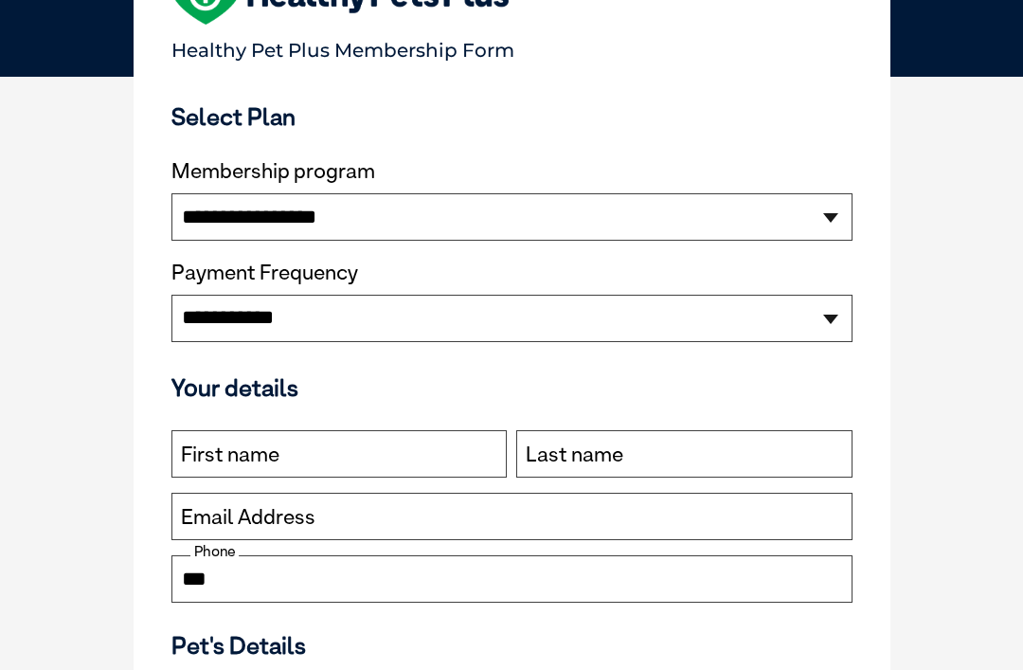 The image size is (1023, 670). What do you see at coordinates (512, 645) in the screenshot?
I see `h3: Pet's Details` at bounding box center [512, 645].